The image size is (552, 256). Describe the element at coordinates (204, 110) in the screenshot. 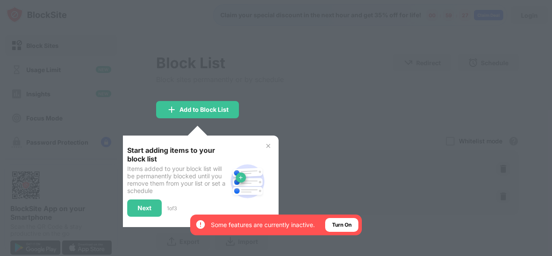

I see `div: Add to Block List` at that location.